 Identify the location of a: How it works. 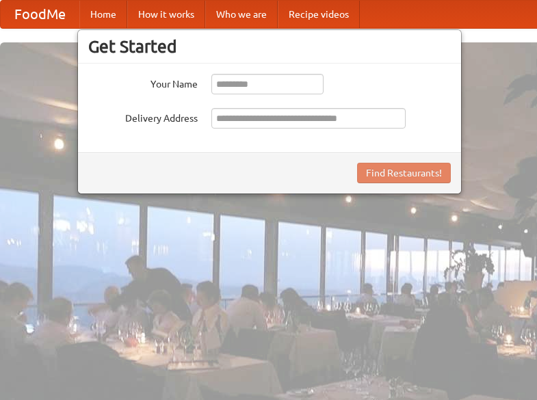
(166, 14).